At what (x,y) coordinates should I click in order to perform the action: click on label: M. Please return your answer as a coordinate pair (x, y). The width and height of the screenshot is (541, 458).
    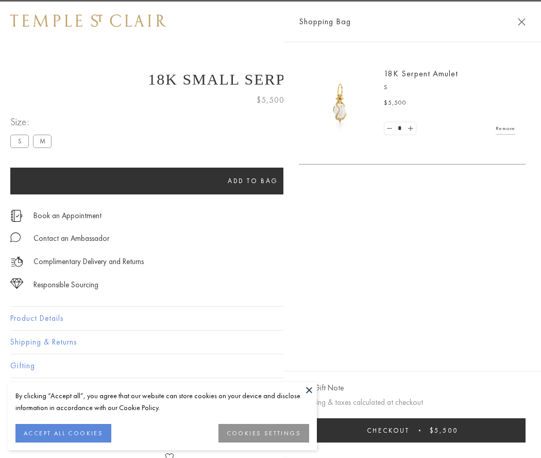
    Looking at the image, I should click on (42, 141).